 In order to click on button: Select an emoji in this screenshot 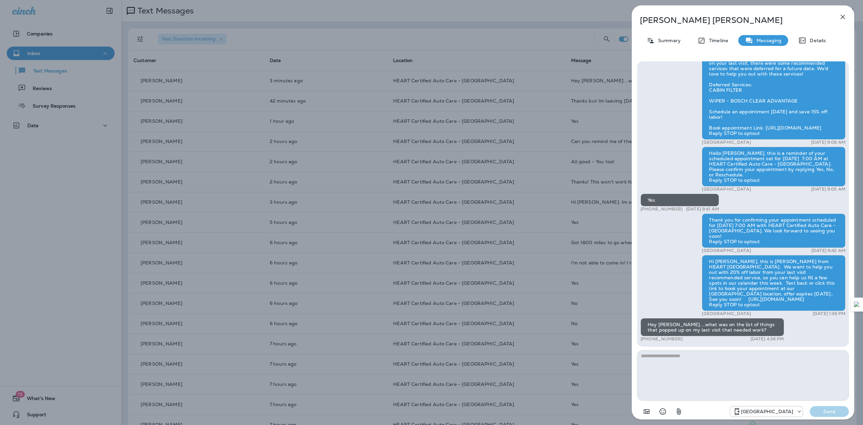, I will do `click(663, 411)`.